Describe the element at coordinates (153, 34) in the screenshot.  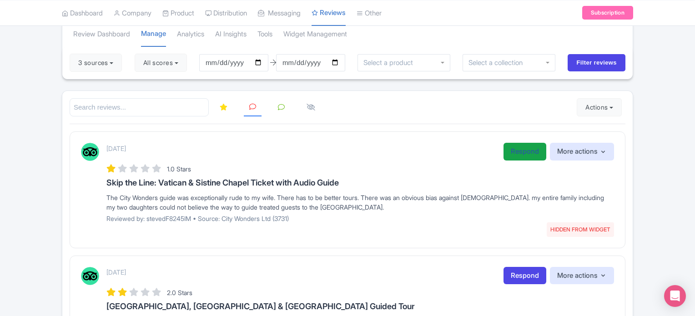
I see `a: Manage` at that location.